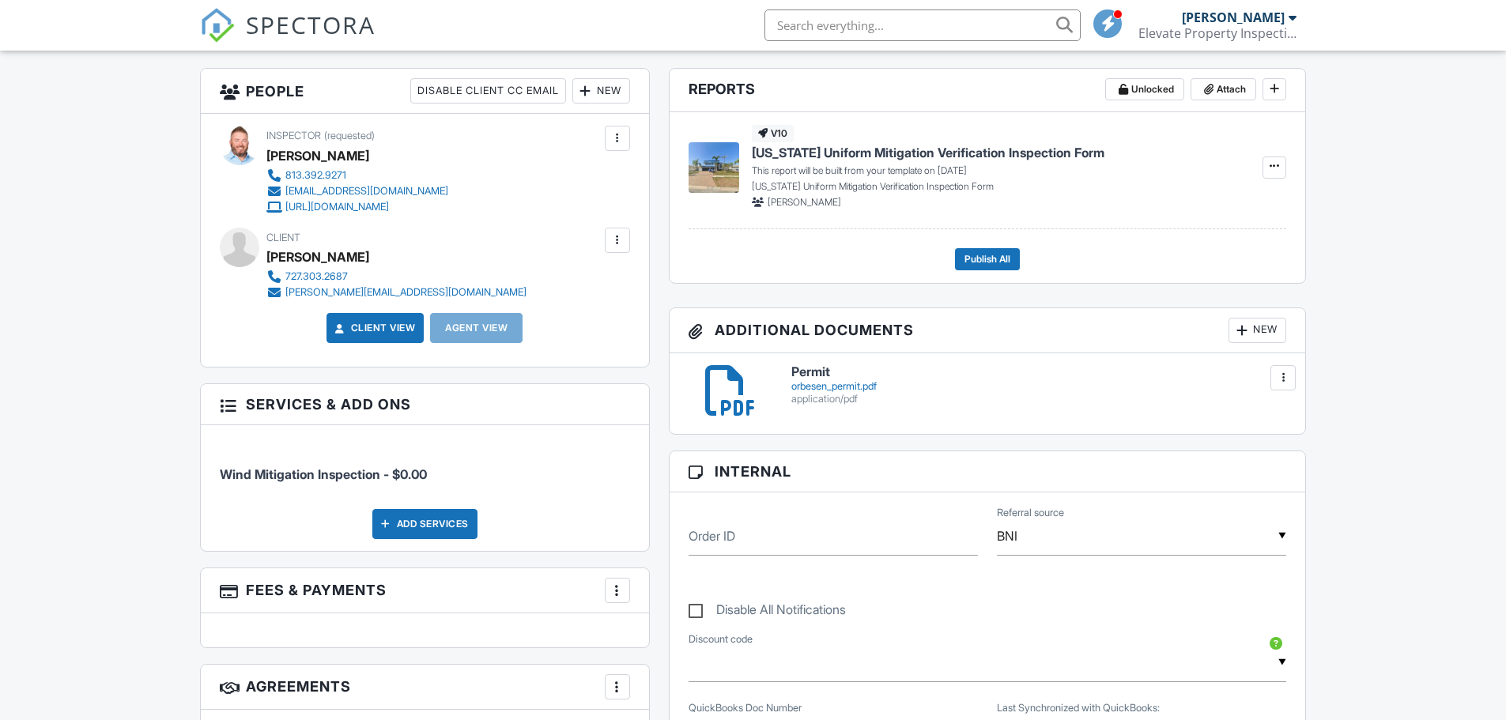 Image resolution: width=1506 pixels, height=720 pixels. What do you see at coordinates (357, 176) in the screenshot?
I see `a: 813.392.9271` at bounding box center [357, 176].